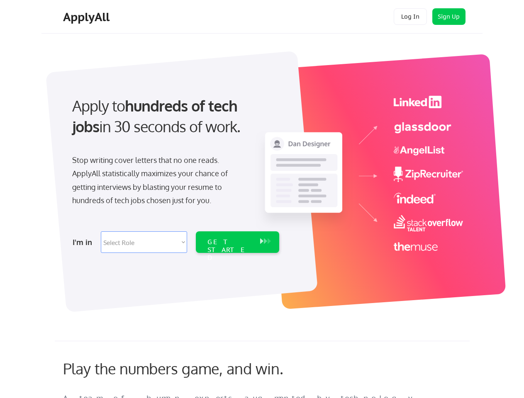 Image resolution: width=524 pixels, height=398 pixels. What do you see at coordinates (410, 17) in the screenshot?
I see `button: Log In` at bounding box center [410, 17].